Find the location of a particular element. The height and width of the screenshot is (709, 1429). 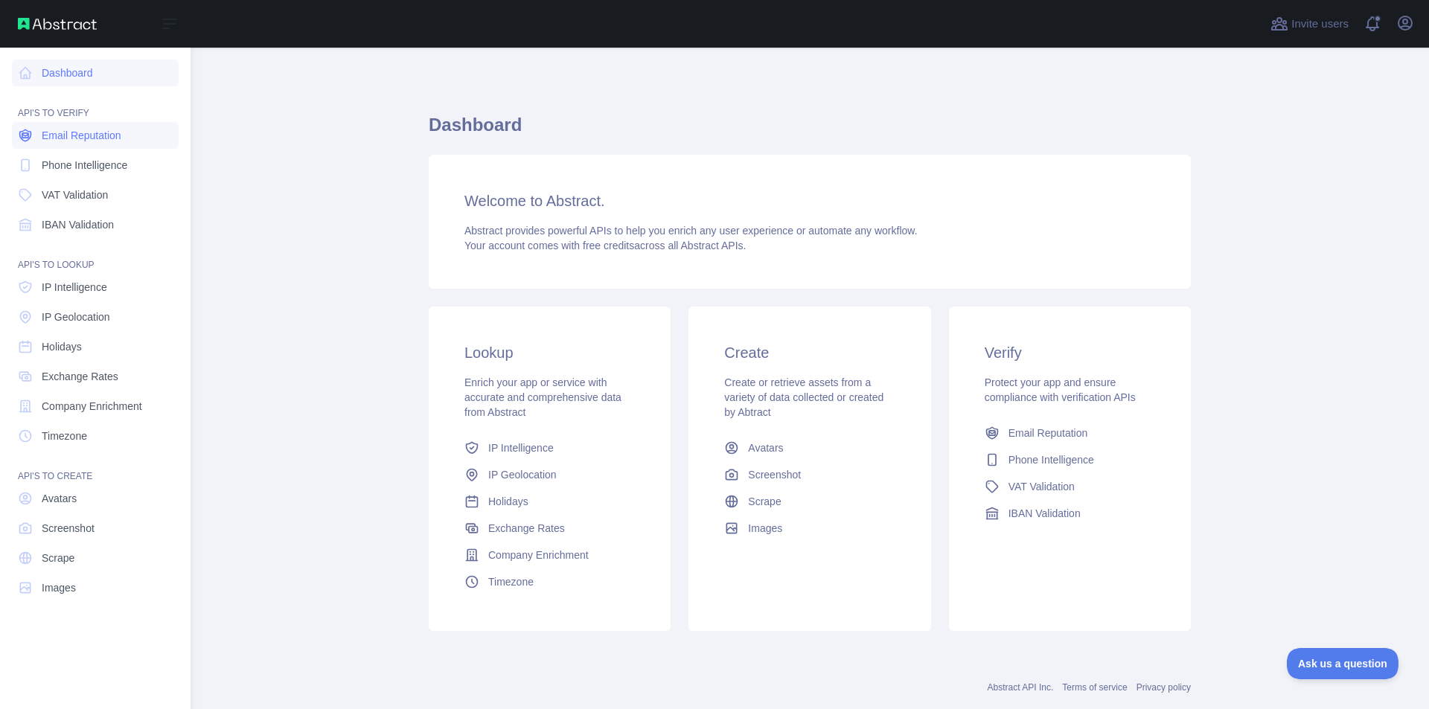

h3: Create is located at coordinates (809, 353).